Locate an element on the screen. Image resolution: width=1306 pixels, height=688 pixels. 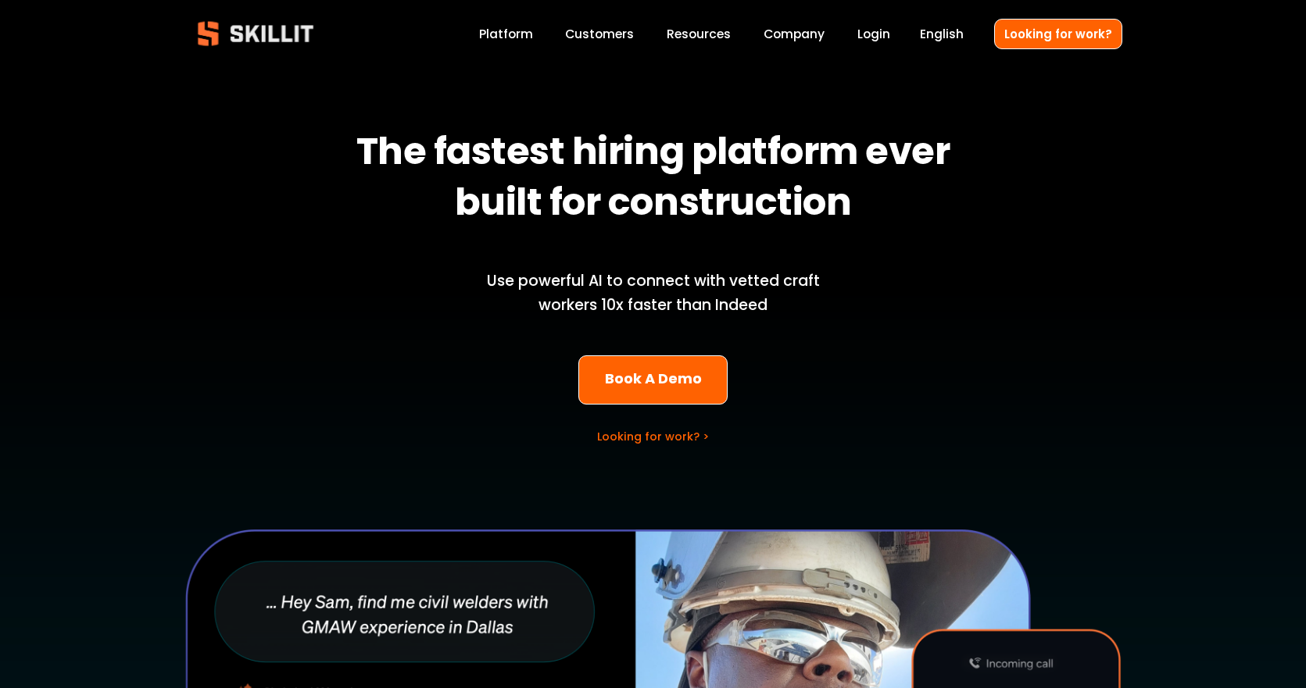
a: Looking for work? is located at coordinates (1058, 34).